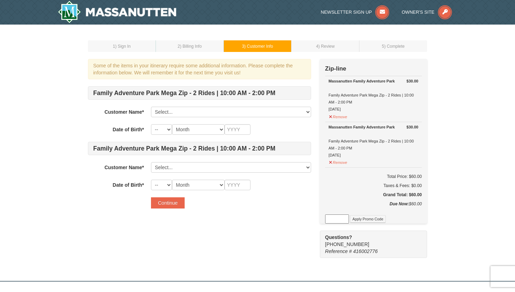 The width and height of the screenshot is (515, 292). What do you see at coordinates (117, 12) in the screenshot?
I see `img: Massanutten Resort Logo` at bounding box center [117, 12].